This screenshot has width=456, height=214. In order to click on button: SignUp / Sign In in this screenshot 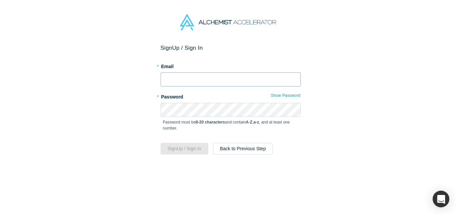, I will do `click(184, 149)`.